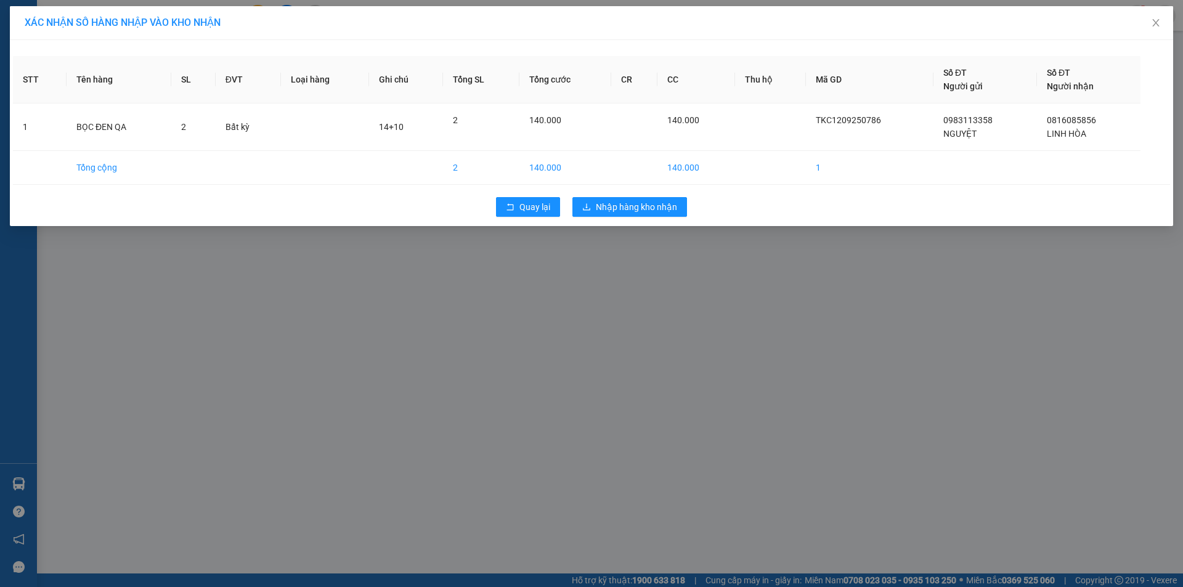 The height and width of the screenshot is (587, 1183). Describe the element at coordinates (391, 127) in the screenshot. I see `span: 14+10` at that location.